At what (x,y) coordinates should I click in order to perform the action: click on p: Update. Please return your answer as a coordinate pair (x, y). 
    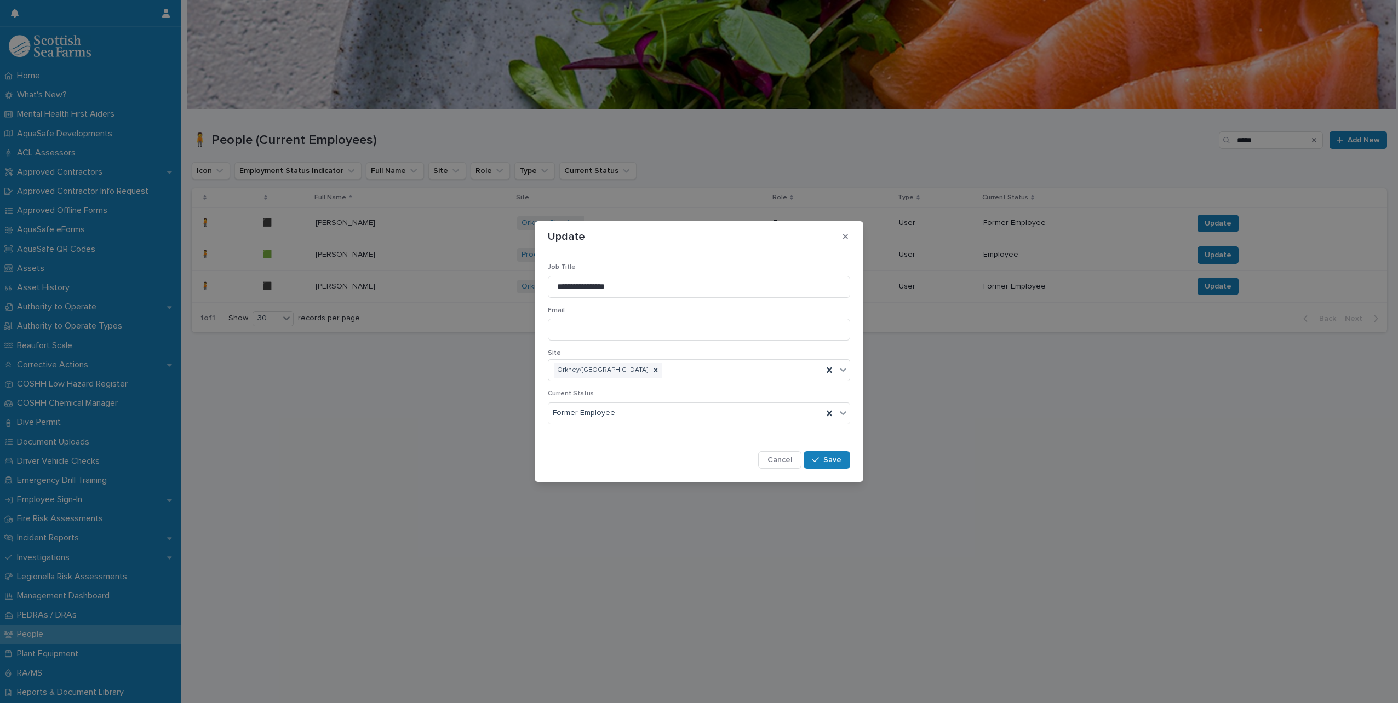
    Looking at the image, I should click on (566, 237).